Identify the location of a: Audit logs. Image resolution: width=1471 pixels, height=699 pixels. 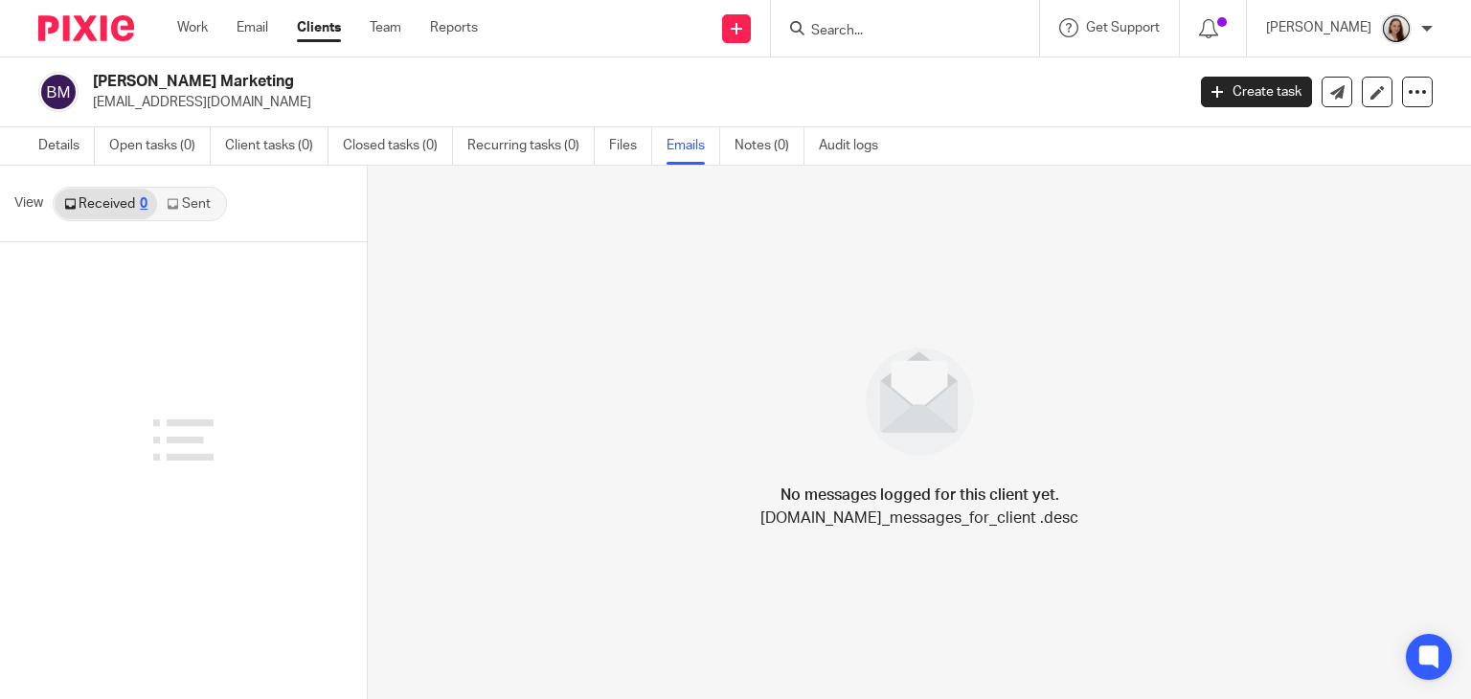
(855, 146).